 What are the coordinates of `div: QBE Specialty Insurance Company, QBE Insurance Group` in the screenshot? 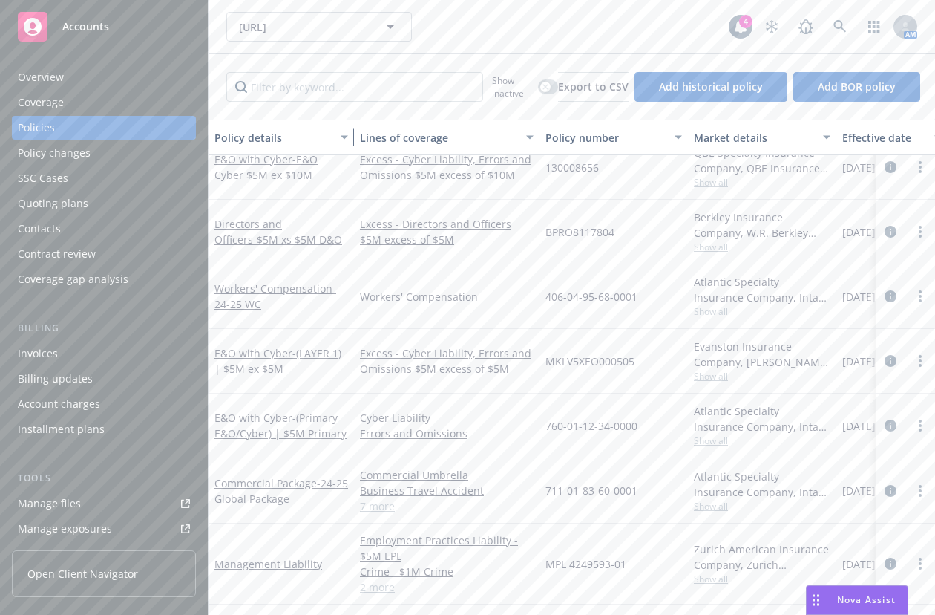 It's located at (762, 160).